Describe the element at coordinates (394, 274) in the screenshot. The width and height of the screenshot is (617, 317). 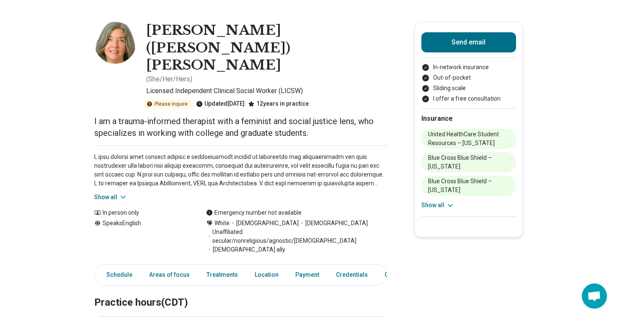
I see `a: Other` at that location.